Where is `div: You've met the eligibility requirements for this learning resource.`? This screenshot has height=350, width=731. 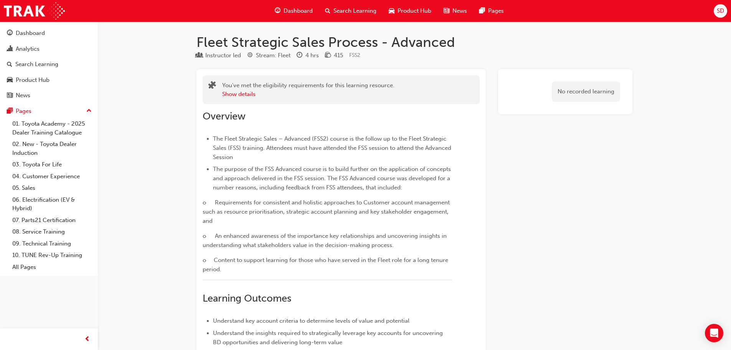 div: You've met the eligibility requirements for this learning resource. is located at coordinates (308, 89).